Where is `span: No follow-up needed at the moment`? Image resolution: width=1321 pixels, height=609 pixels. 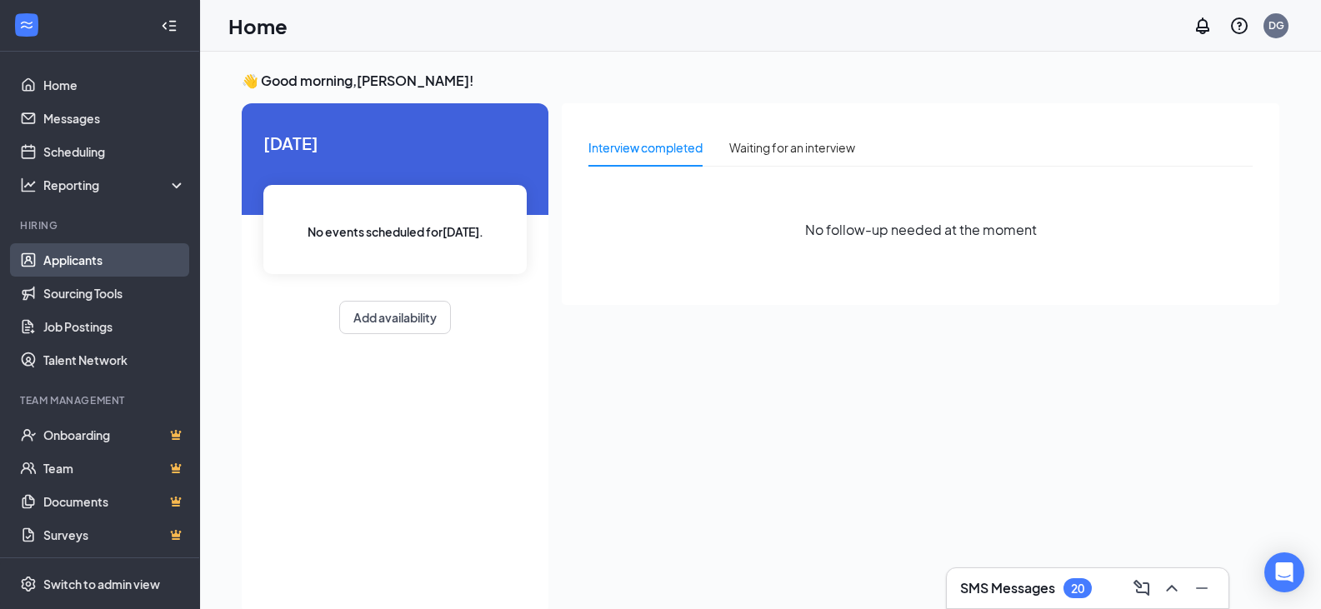
span: No follow-up needed at the moment is located at coordinates (921, 229).